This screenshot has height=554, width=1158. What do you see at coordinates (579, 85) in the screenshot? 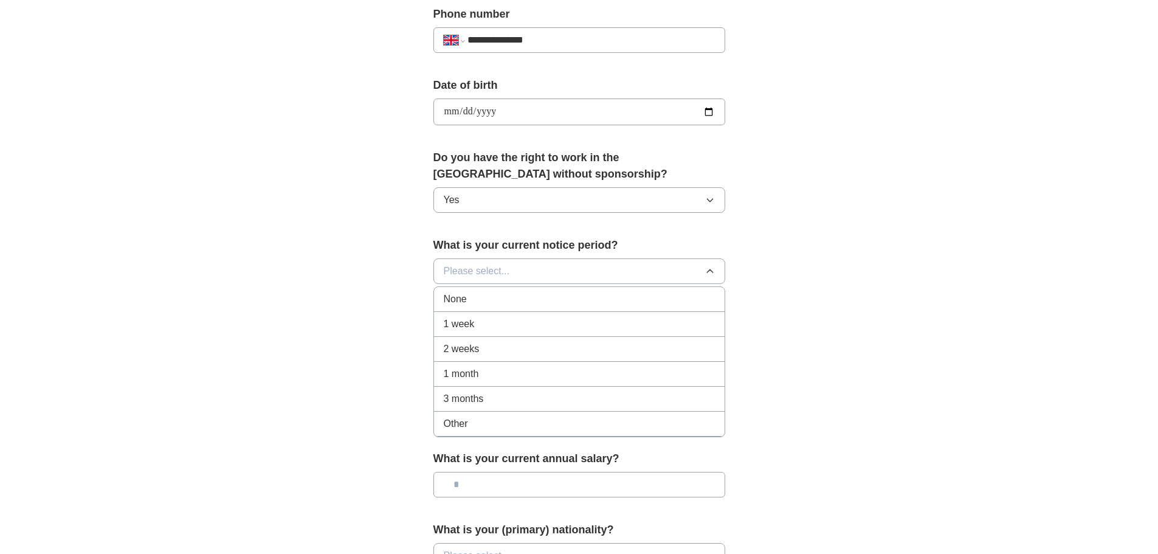
I see `label: Date of birth` at bounding box center [579, 85].